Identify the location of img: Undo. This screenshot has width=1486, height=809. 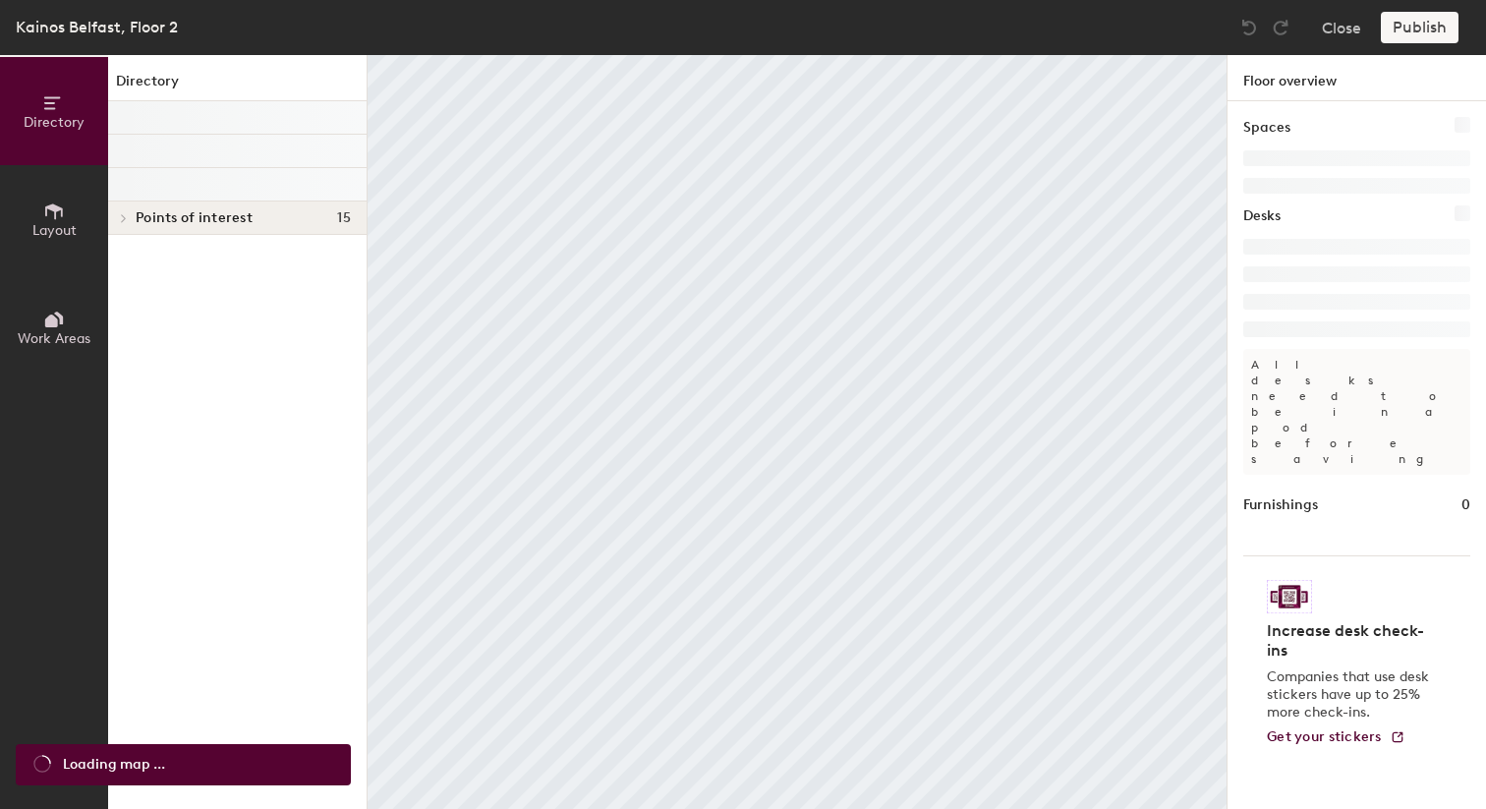
(1249, 28).